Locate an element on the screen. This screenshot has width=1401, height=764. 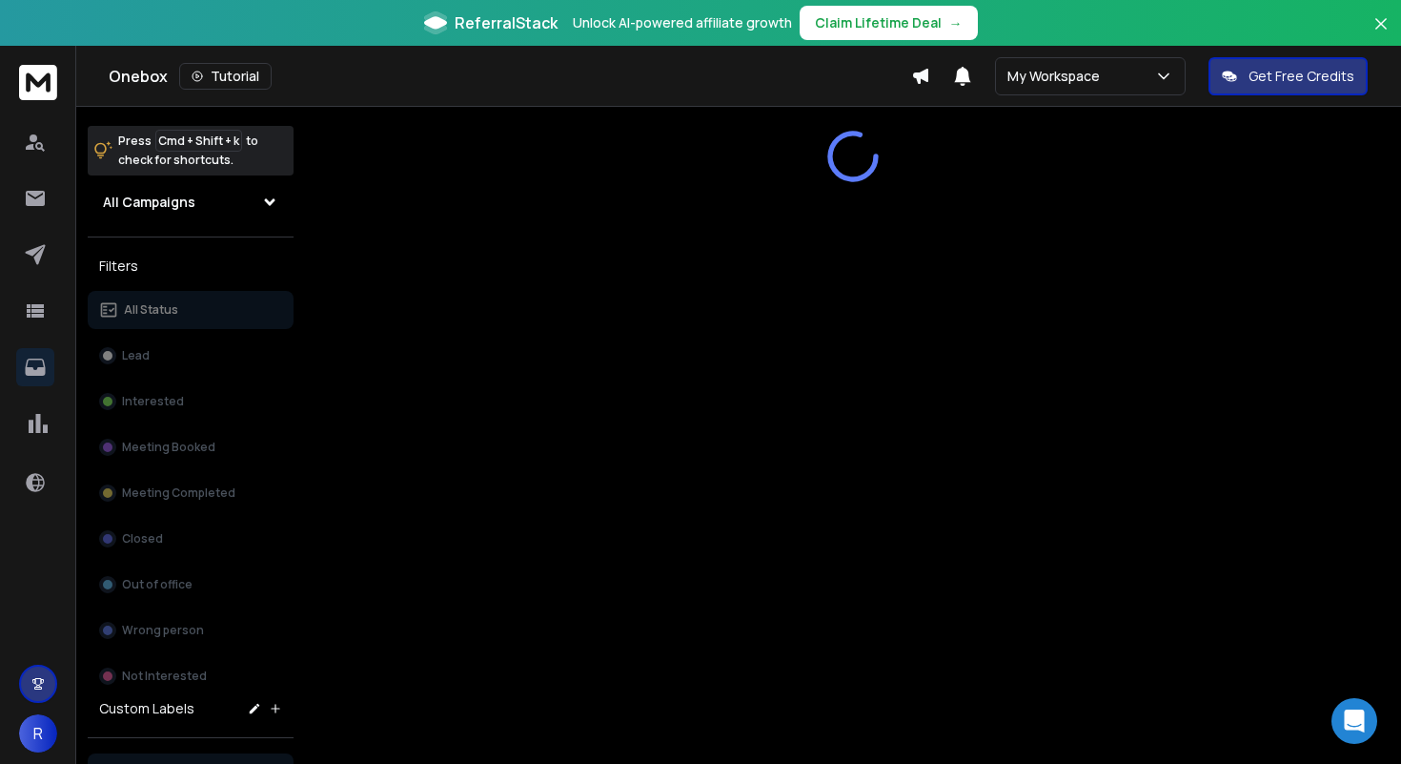
h1: All Campaigns is located at coordinates (149, 202).